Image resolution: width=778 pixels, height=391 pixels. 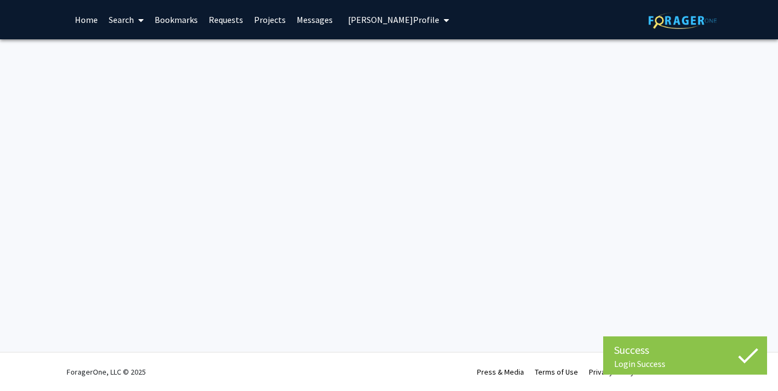 I want to click on div: ForagerOne, LLC © 2025, so click(x=106, y=372).